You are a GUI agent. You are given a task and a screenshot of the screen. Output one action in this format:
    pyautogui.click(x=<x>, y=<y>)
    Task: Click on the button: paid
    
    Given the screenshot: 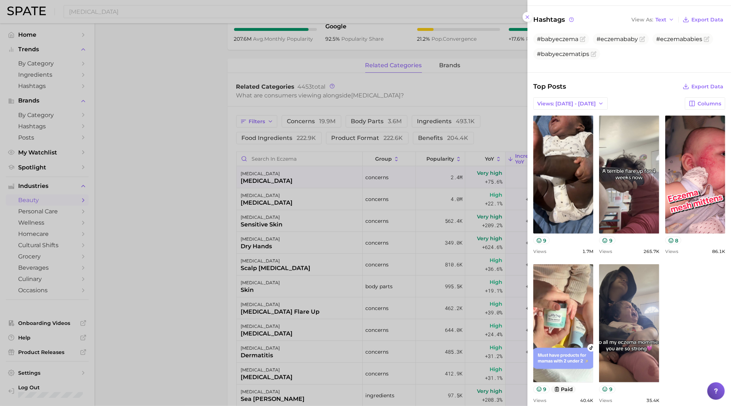 What is the action you would take?
    pyautogui.click(x=564, y=390)
    